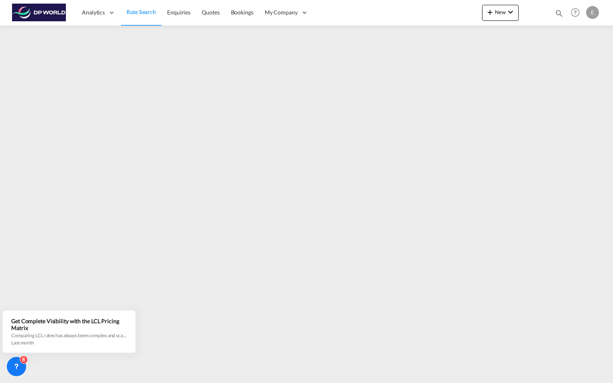 The height and width of the screenshot is (383, 613). I want to click on div: icon-magnify, so click(559, 15).